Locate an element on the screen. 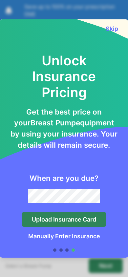 The image size is (128, 277). h2: Unlock Insurance Pricing is located at coordinates (64, 68).